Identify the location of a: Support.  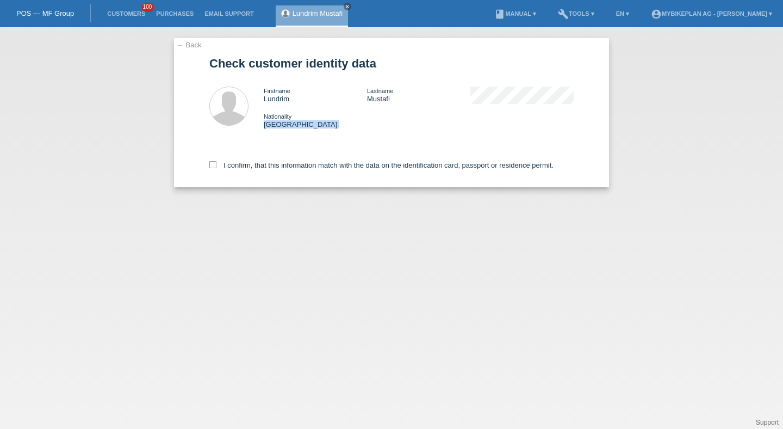
(767, 422).